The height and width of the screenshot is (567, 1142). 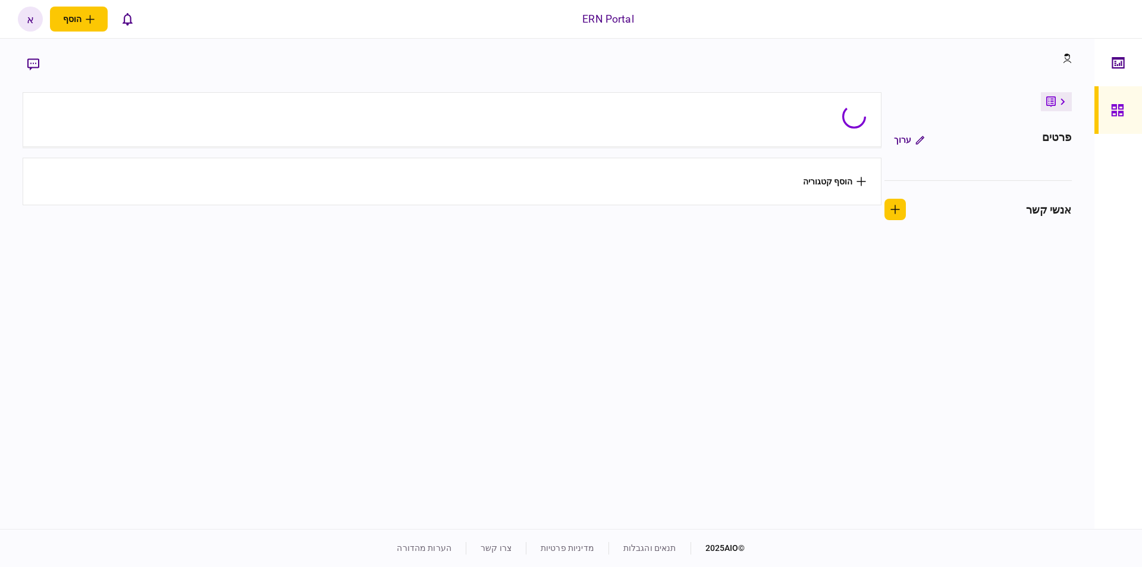 What do you see at coordinates (1057, 140) in the screenshot?
I see `div: פרטים` at bounding box center [1057, 140].